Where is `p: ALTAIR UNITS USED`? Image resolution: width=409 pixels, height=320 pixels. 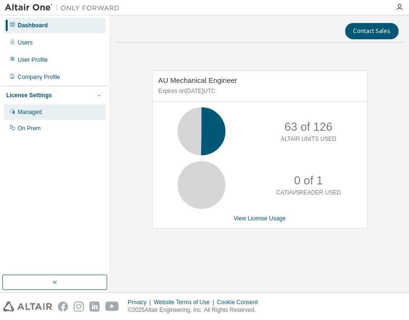
p: ALTAIR UNITS USED is located at coordinates (308, 139).